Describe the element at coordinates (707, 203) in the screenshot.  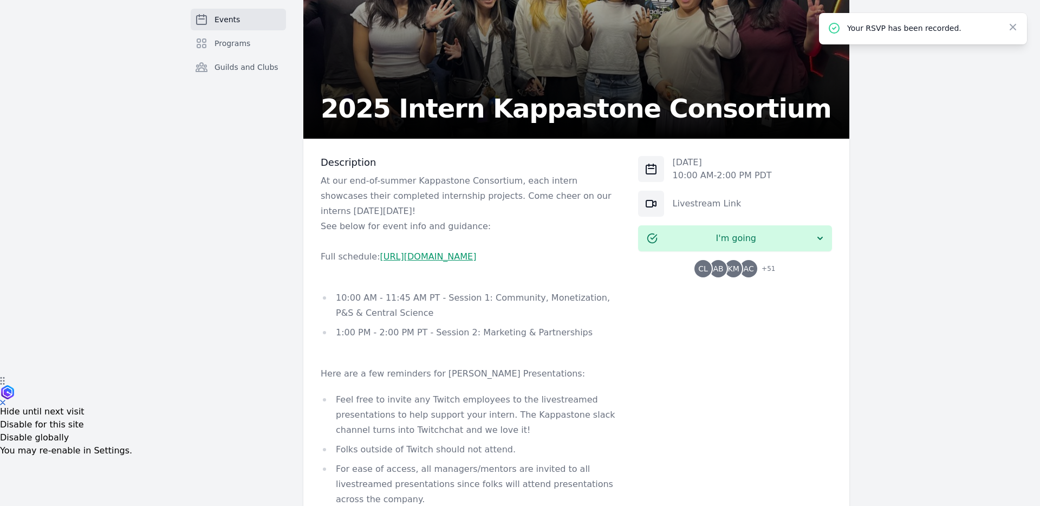
I see `a: Livestream Link` at that location.